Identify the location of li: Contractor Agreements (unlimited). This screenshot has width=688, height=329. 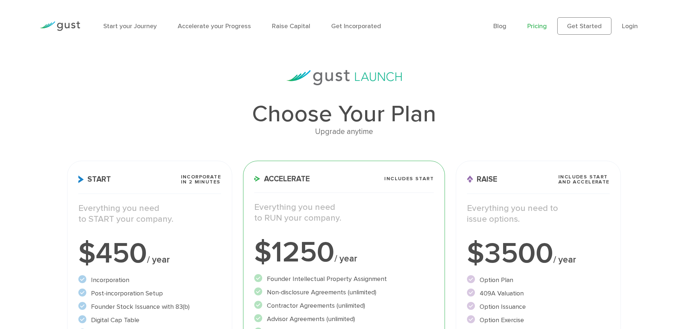
(344, 305).